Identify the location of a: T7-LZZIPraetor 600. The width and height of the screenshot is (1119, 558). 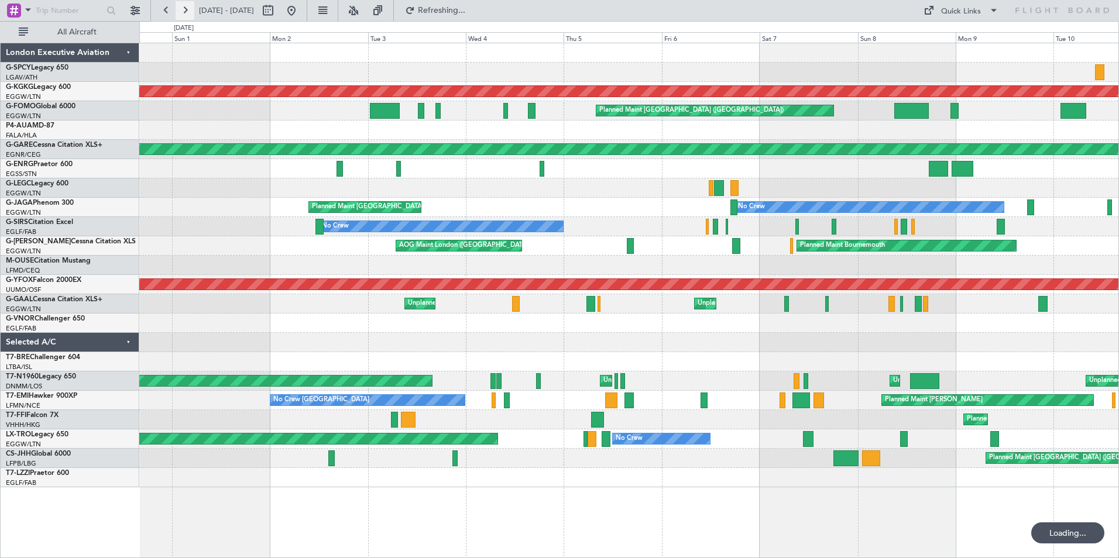
(37, 473).